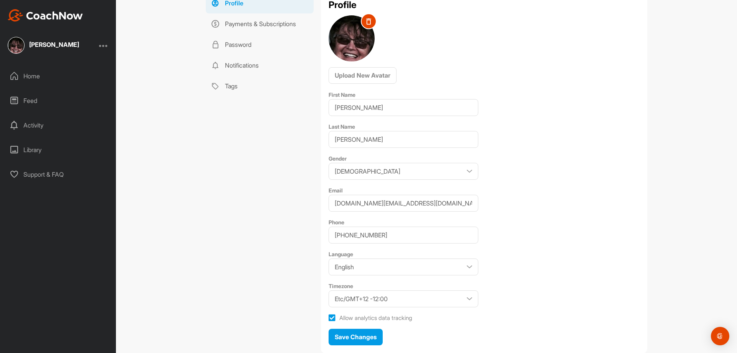  Describe the element at coordinates (356, 337) in the screenshot. I see `button: Save Changes` at that location.